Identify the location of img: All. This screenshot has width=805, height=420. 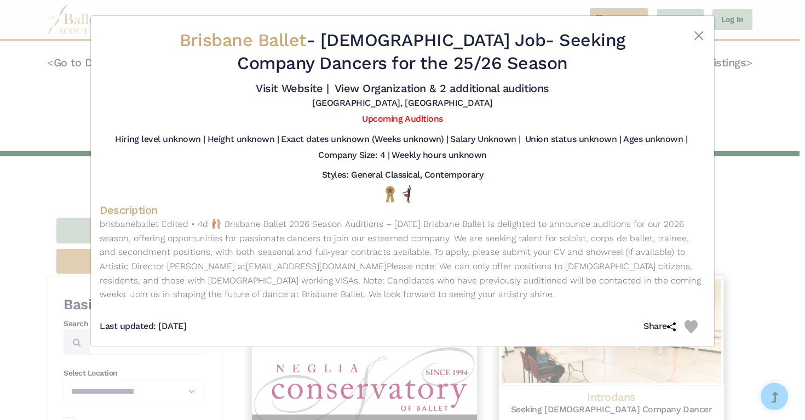
(406, 194).